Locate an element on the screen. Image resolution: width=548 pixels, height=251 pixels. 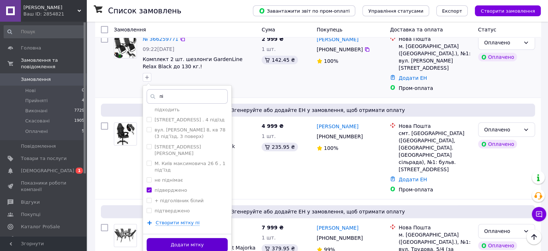
span: Статус is located at coordinates (487, 30).